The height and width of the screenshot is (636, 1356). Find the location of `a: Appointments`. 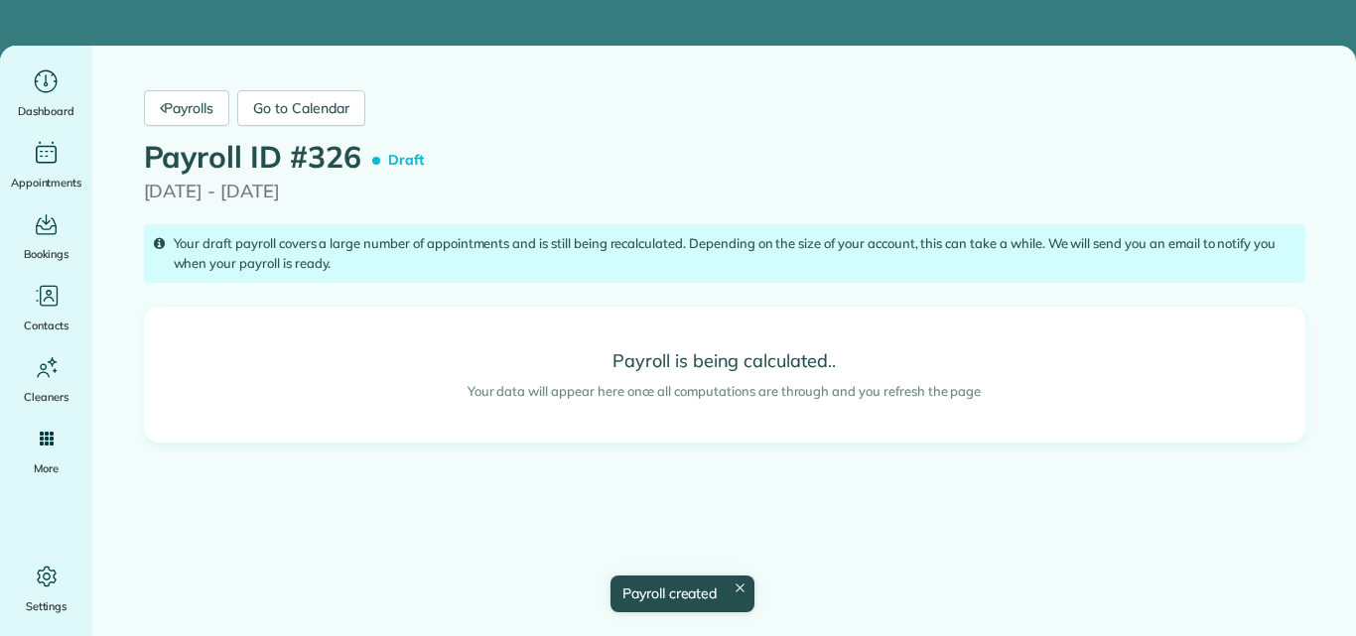

a: Appointments is located at coordinates (46, 165).